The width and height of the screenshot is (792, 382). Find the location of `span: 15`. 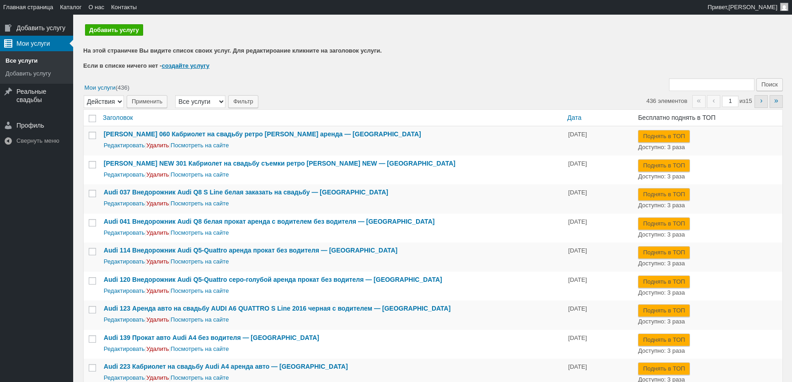

span: 15 is located at coordinates (748, 101).